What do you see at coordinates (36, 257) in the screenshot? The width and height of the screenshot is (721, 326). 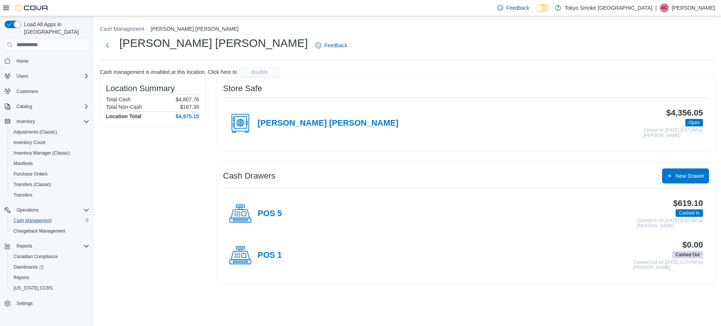 I see `span: Canadian Compliance` at bounding box center [36, 257].